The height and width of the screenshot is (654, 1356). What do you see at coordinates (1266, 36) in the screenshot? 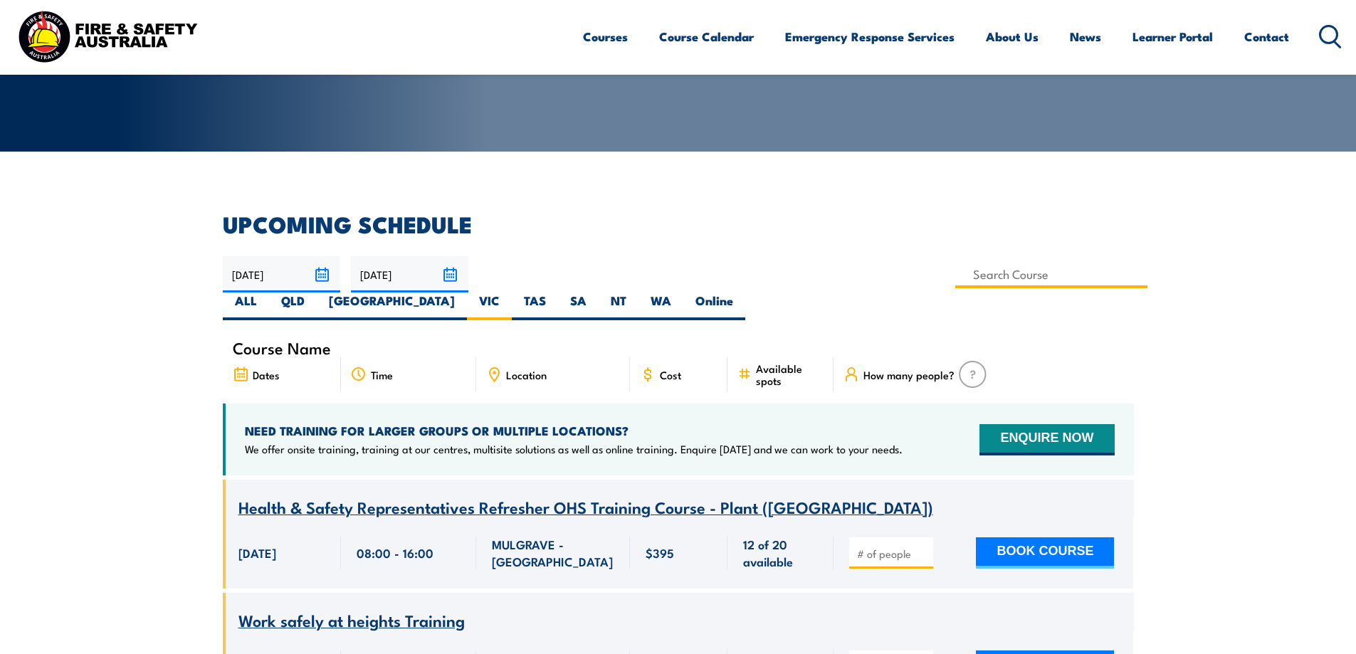
I see `a: Contact` at bounding box center [1266, 36].